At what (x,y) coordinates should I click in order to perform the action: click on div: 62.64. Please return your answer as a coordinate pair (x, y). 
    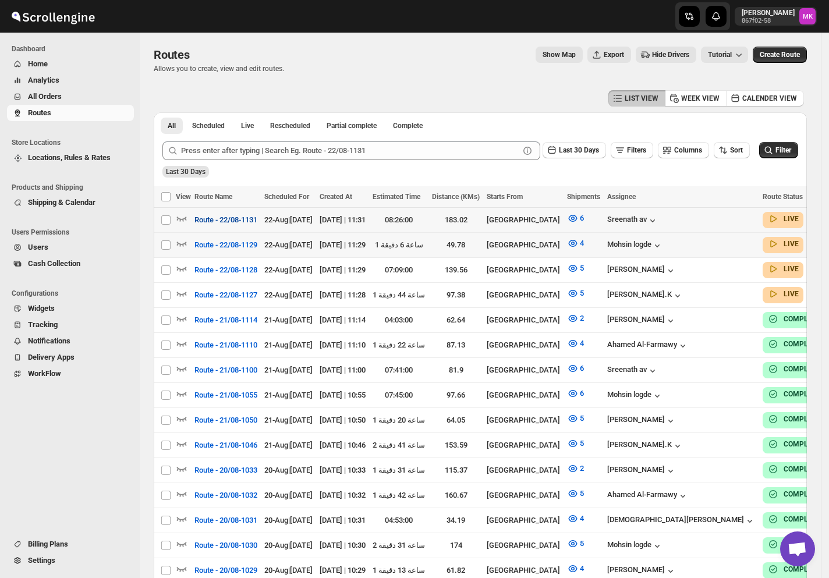
    Looking at the image, I should click on (456, 320).